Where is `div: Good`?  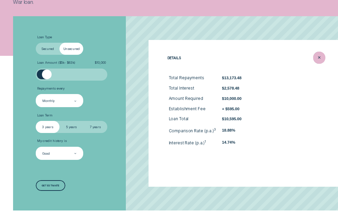 div: Good is located at coordinates (46, 153).